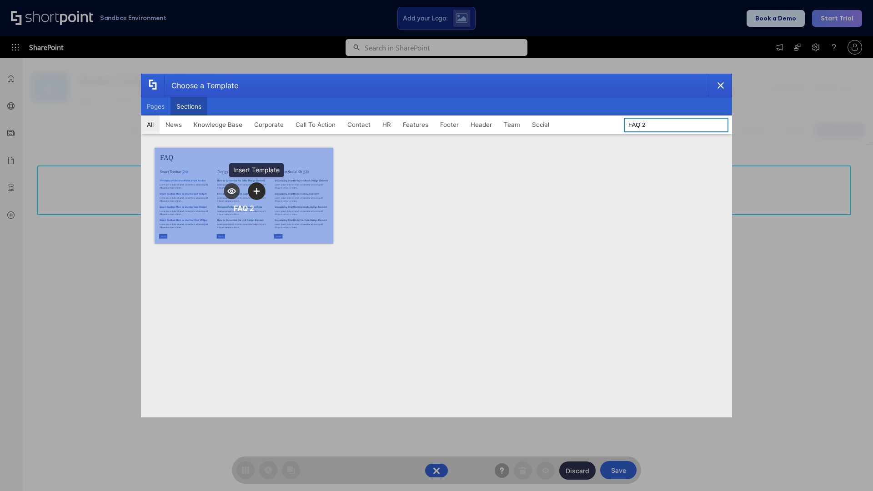 This screenshot has height=491, width=873. What do you see at coordinates (540, 125) in the screenshot?
I see `button: Social` at bounding box center [540, 125].